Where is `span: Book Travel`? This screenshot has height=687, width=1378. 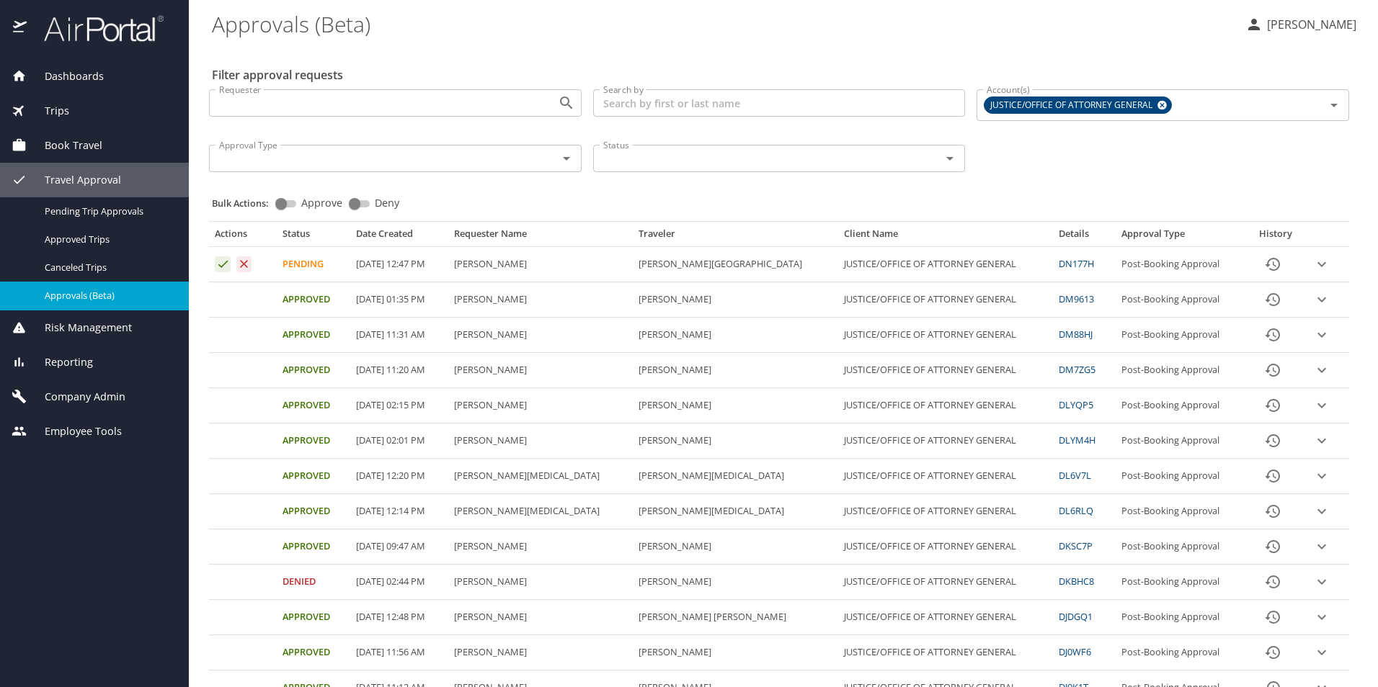
span: Book Travel is located at coordinates (64, 146).